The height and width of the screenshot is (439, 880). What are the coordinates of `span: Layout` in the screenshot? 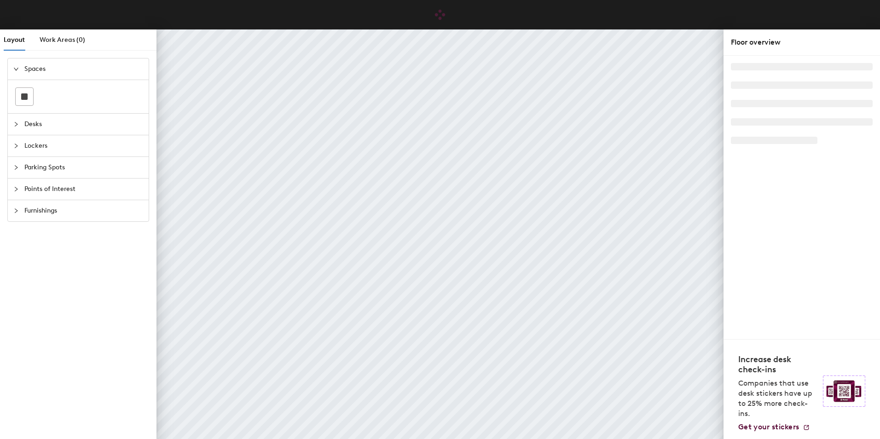 It's located at (14, 40).